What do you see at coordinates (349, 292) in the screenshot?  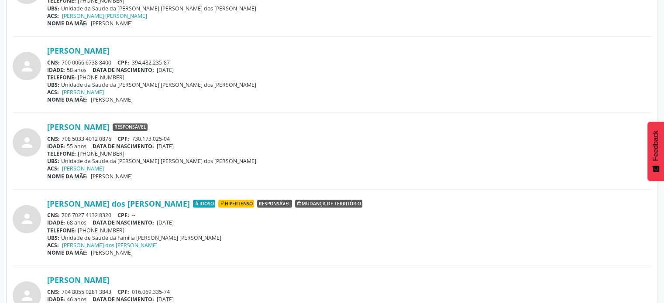 I see `div: 704 8055 0281 3843` at bounding box center [349, 292].